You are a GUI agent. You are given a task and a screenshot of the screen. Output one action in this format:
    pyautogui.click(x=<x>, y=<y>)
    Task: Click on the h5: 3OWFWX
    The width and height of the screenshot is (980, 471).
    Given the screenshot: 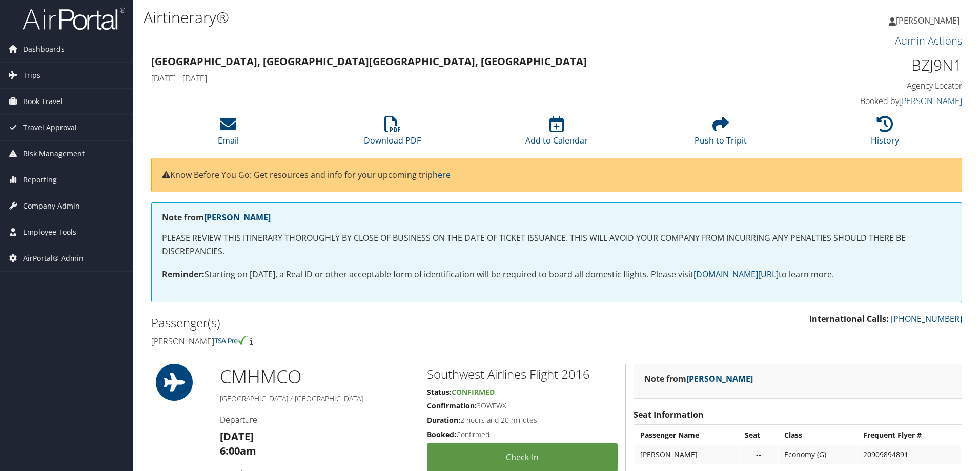 What is the action you would take?
    pyautogui.click(x=522, y=406)
    